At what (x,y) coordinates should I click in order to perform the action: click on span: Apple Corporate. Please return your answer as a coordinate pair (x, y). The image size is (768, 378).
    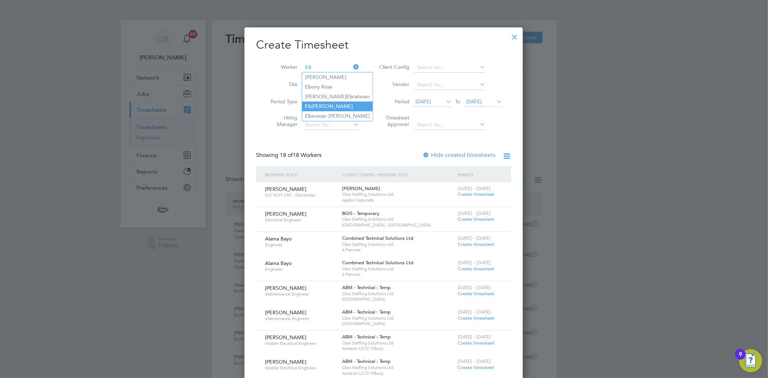
    Looking at the image, I should click on (398, 200).